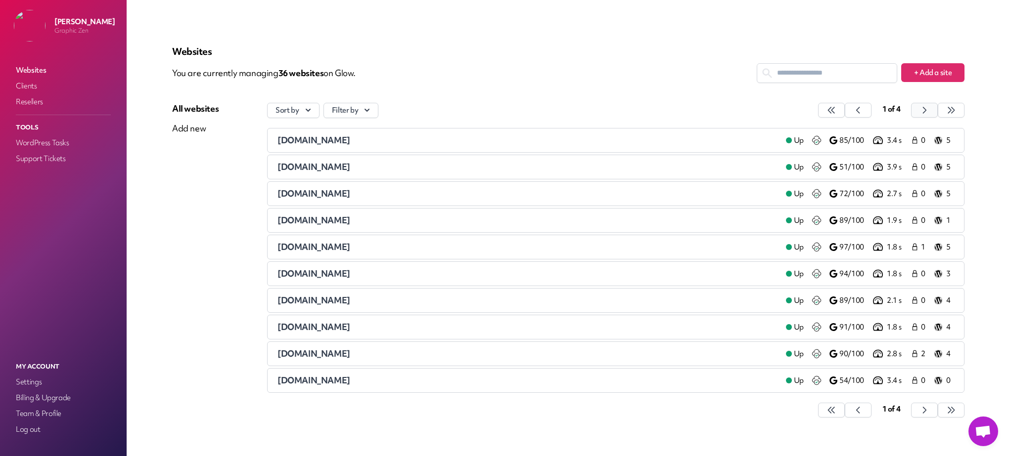 This screenshot has height=456, width=1010. What do you see at coordinates (63, 382) in the screenshot?
I see `a: Settings` at bounding box center [63, 382].